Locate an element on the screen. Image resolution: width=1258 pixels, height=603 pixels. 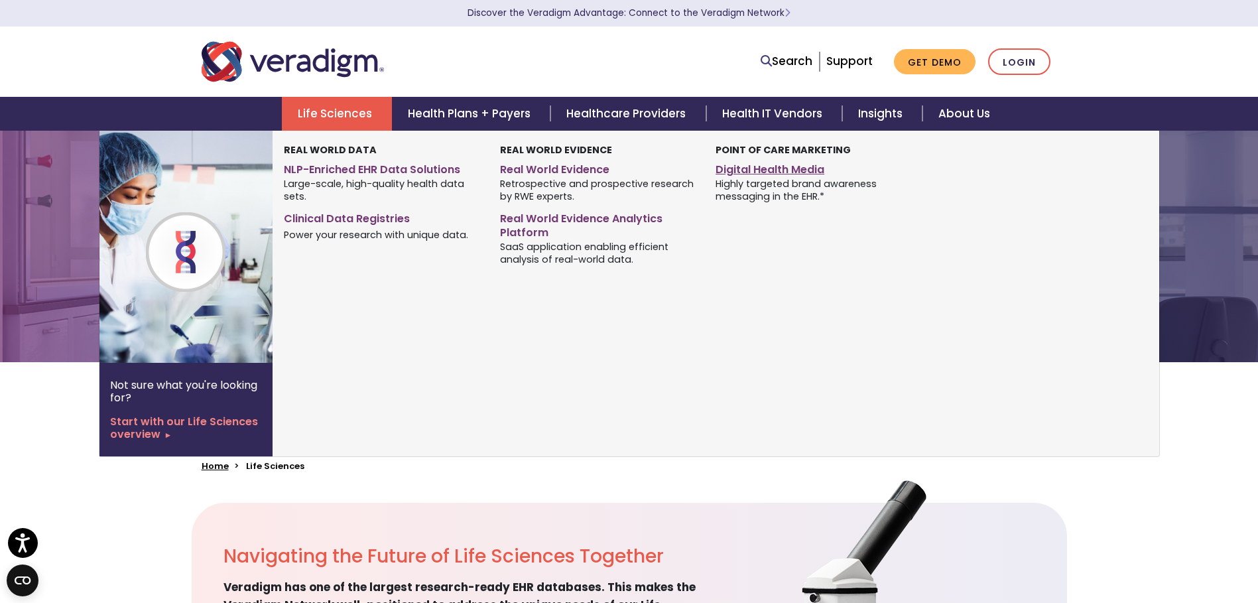
span: Highly targeted brand awareness messaging in the EHR.* is located at coordinates (813, 190).